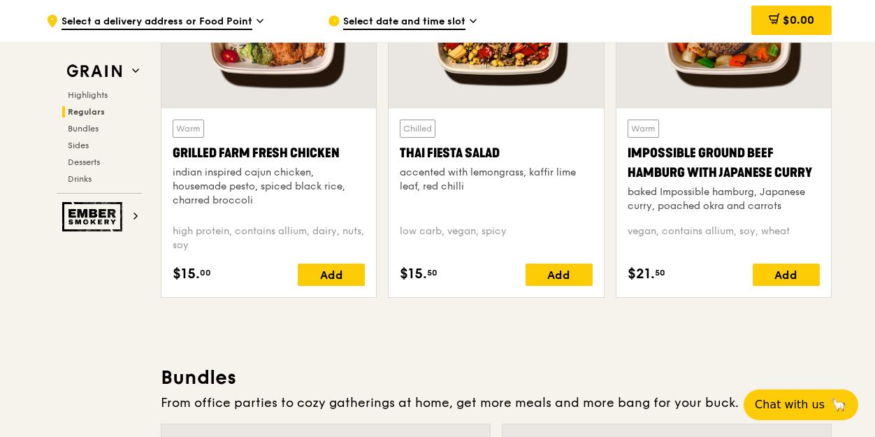 The image size is (875, 437). I want to click on div: Impossible Ground Beef Hamburg with Japanese Curry, so click(723, 163).